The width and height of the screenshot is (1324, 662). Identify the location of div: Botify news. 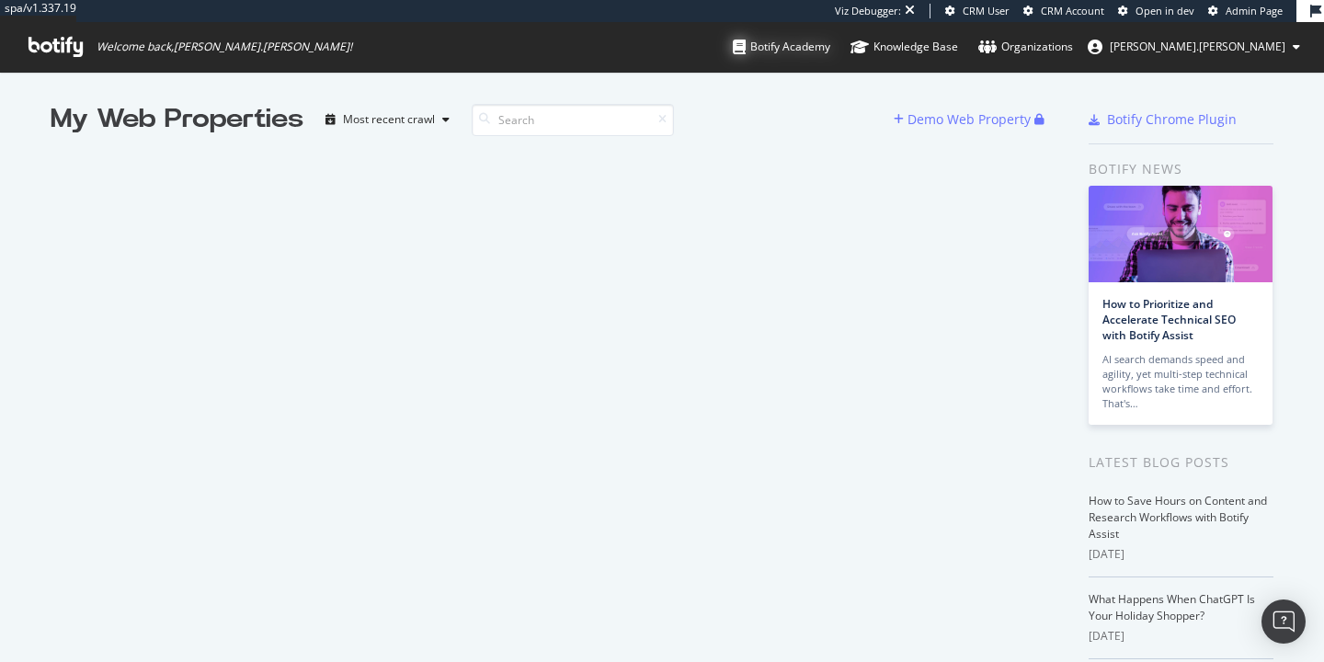
(1181, 169).